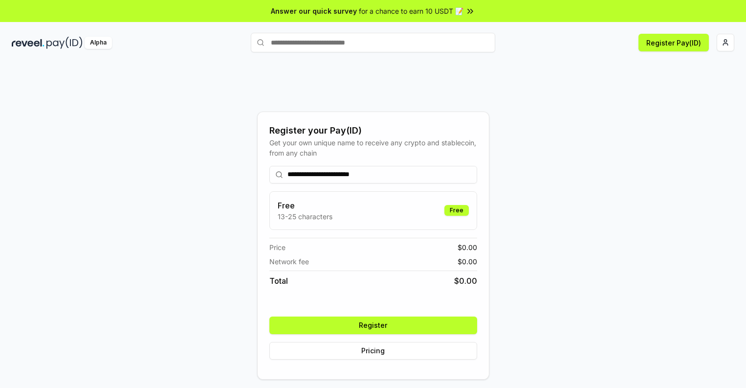 The height and width of the screenshot is (388, 746). Describe the element at coordinates (305, 216) in the screenshot. I see `p: 13-25 characters` at that location.